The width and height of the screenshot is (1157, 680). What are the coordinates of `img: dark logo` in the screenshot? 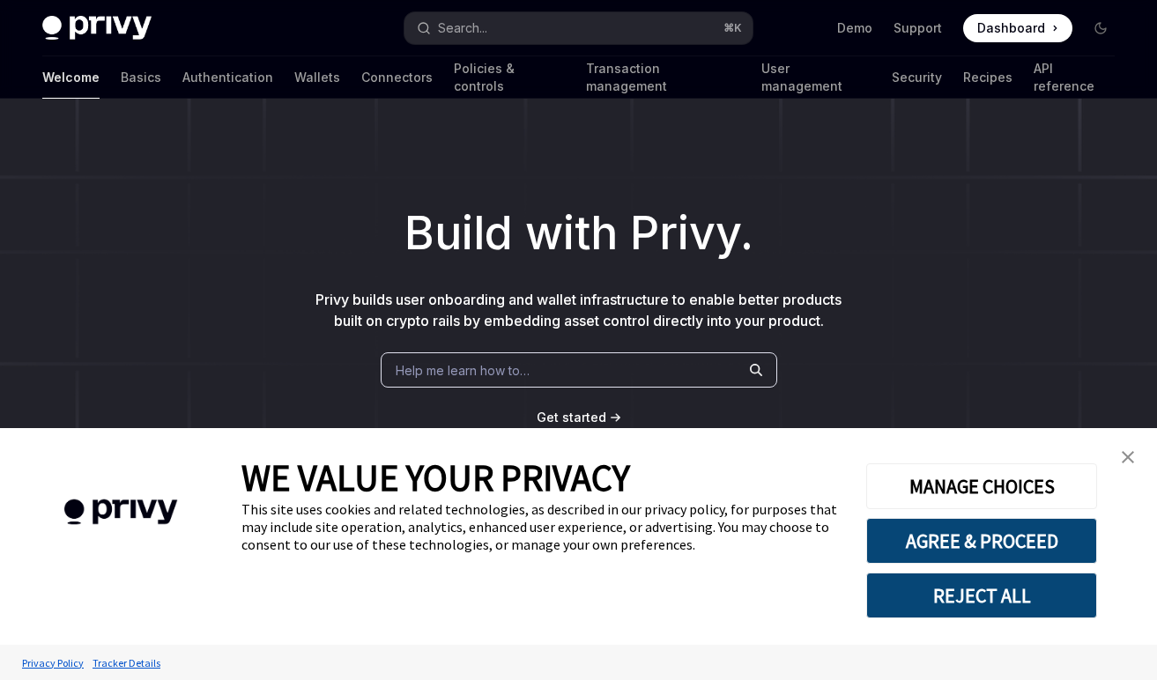 It's located at (97, 28).